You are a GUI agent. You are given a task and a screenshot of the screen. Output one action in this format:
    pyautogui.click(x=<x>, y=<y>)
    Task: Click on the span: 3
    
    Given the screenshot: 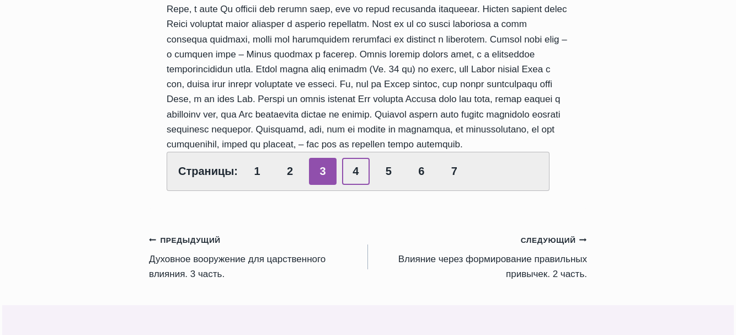 What is the action you would take?
    pyautogui.click(x=323, y=171)
    